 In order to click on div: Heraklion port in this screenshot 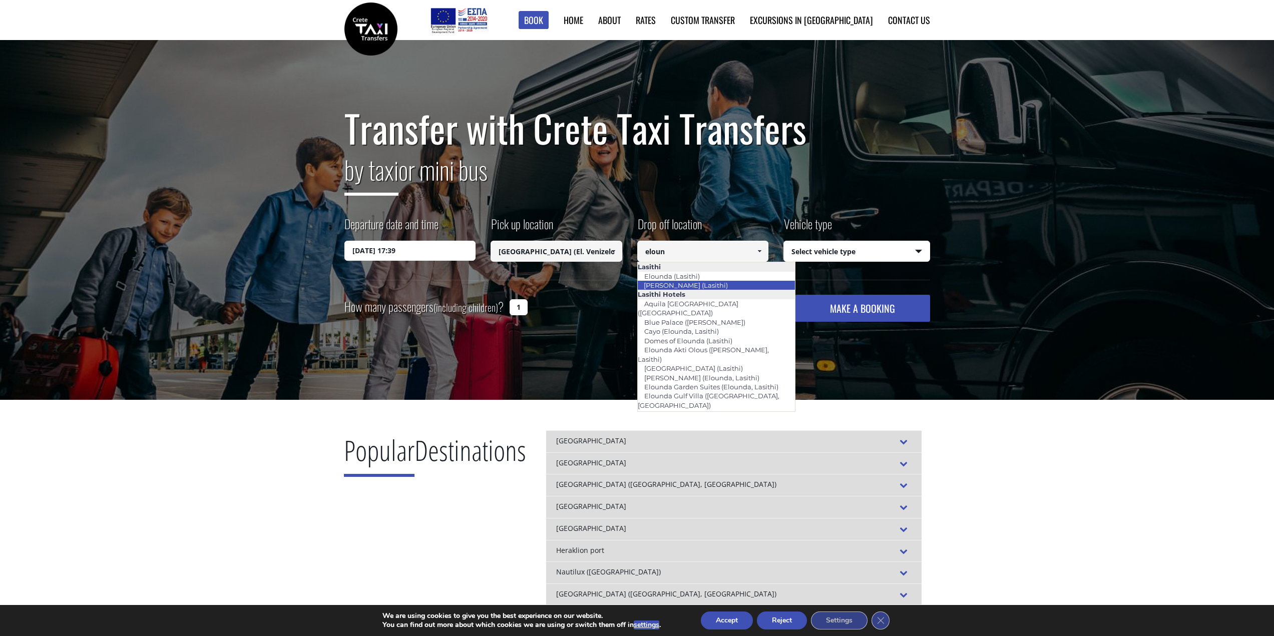, I will do `click(734, 551)`.